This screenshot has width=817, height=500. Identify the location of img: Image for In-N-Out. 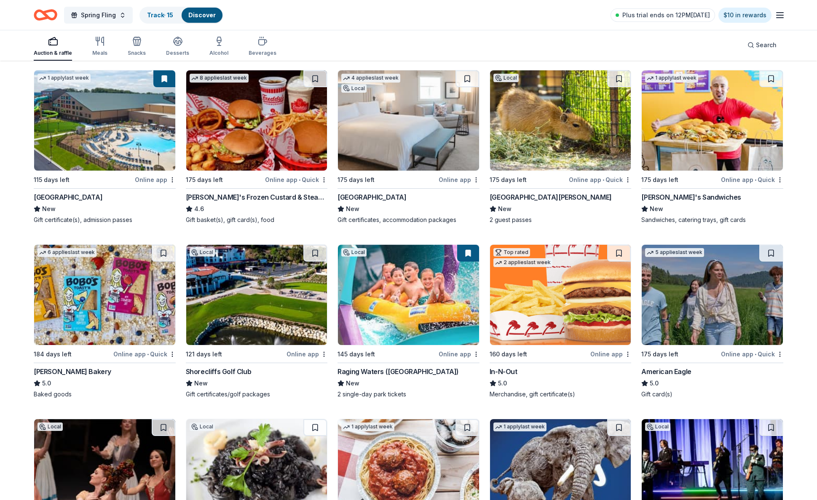
(560, 295).